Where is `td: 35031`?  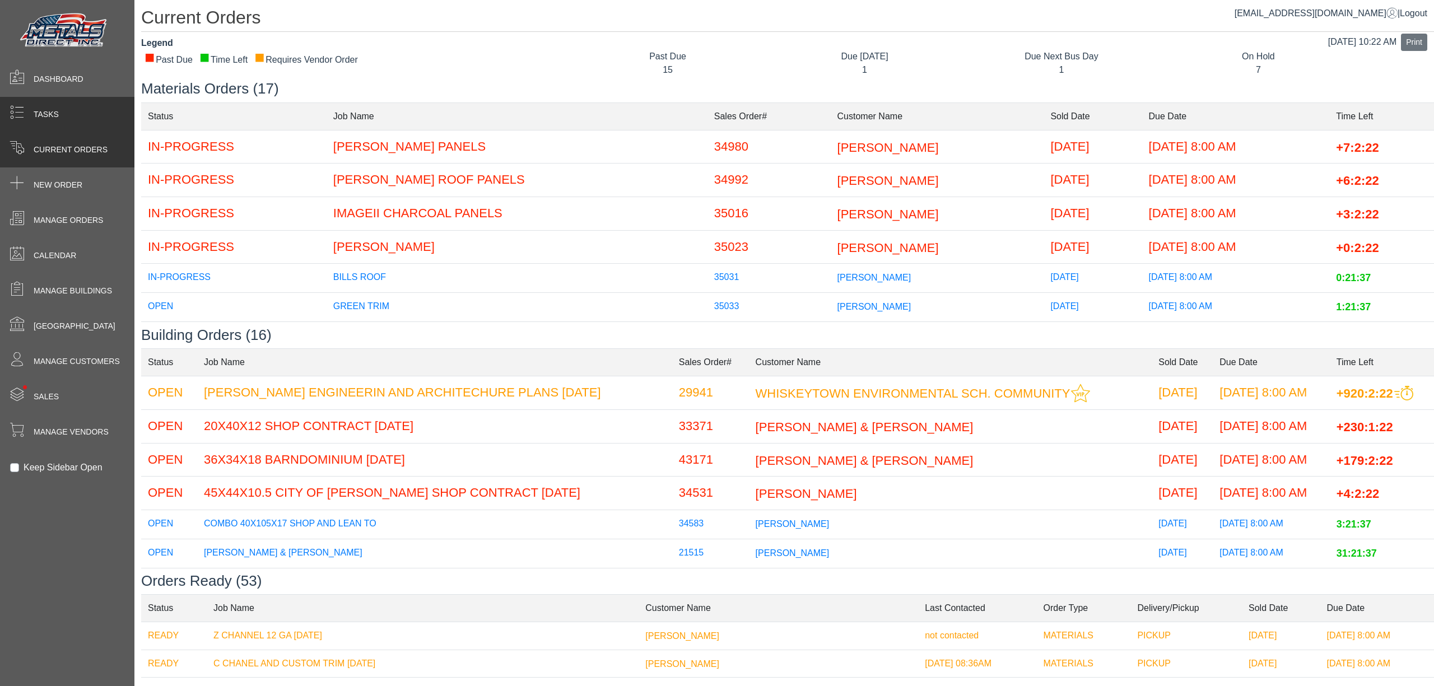
td: 35031 is located at coordinates (769, 278).